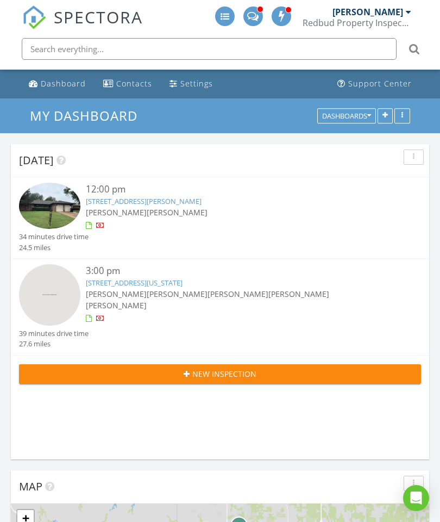 The width and height of the screenshot is (440, 522). I want to click on a: Settings, so click(191, 84).